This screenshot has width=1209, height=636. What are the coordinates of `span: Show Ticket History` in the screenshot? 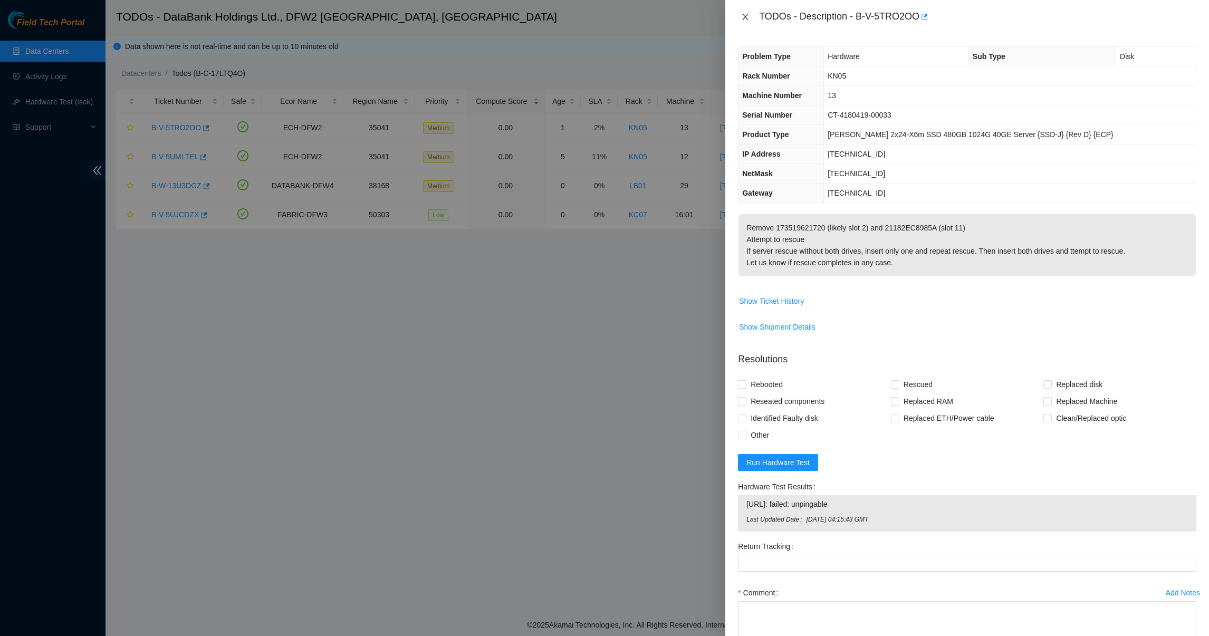 It's located at (771, 301).